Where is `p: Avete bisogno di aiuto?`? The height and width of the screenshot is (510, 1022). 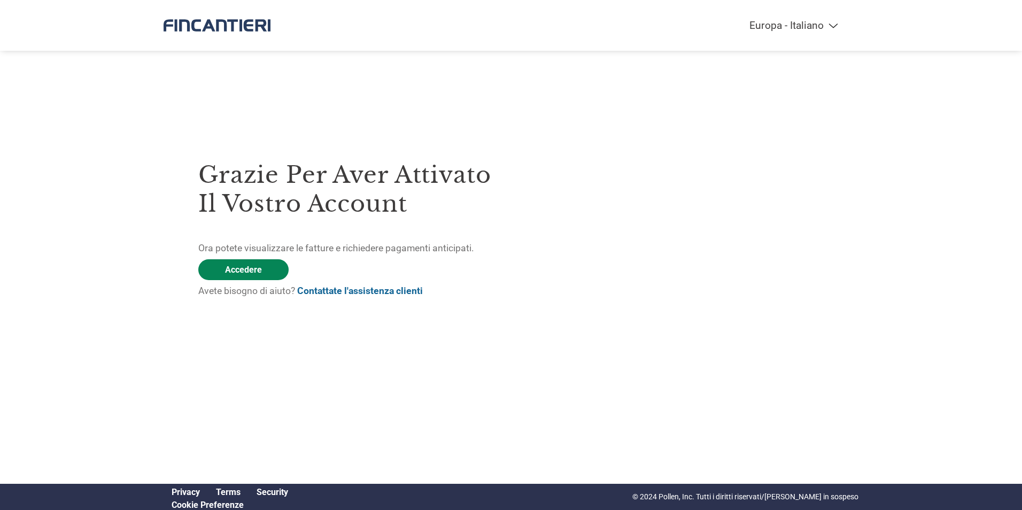 p: Avete bisogno di aiuto? is located at coordinates (354, 291).